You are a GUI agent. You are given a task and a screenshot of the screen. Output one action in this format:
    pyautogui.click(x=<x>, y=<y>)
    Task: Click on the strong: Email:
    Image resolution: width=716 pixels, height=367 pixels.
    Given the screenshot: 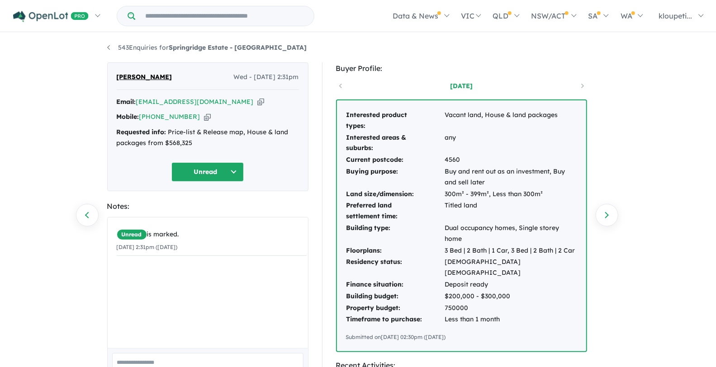 What is the action you would take?
    pyautogui.click(x=126, y=102)
    